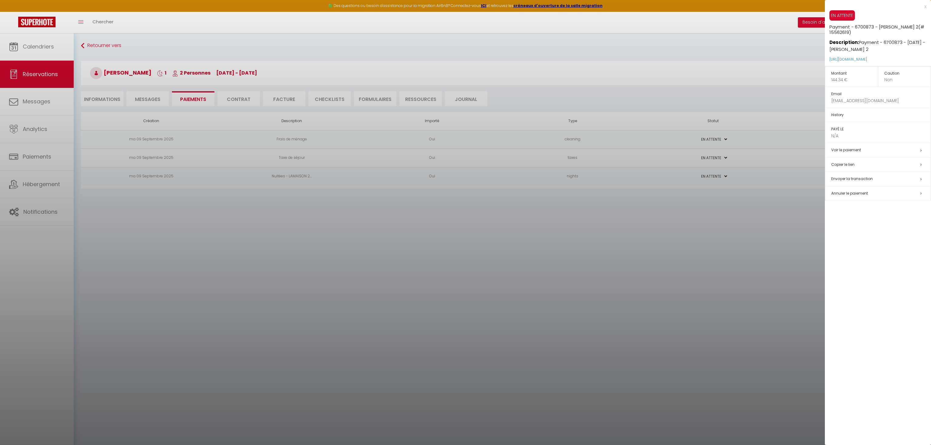  What do you see at coordinates (877, 29) in the screenshot?
I see `span: (# 15562619)` at bounding box center [877, 29].